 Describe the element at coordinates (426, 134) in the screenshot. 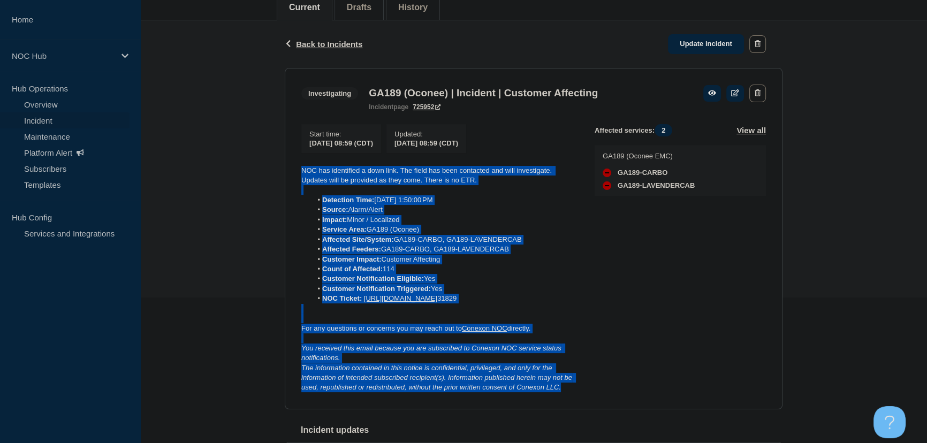

I see `p: Updated :` at that location.